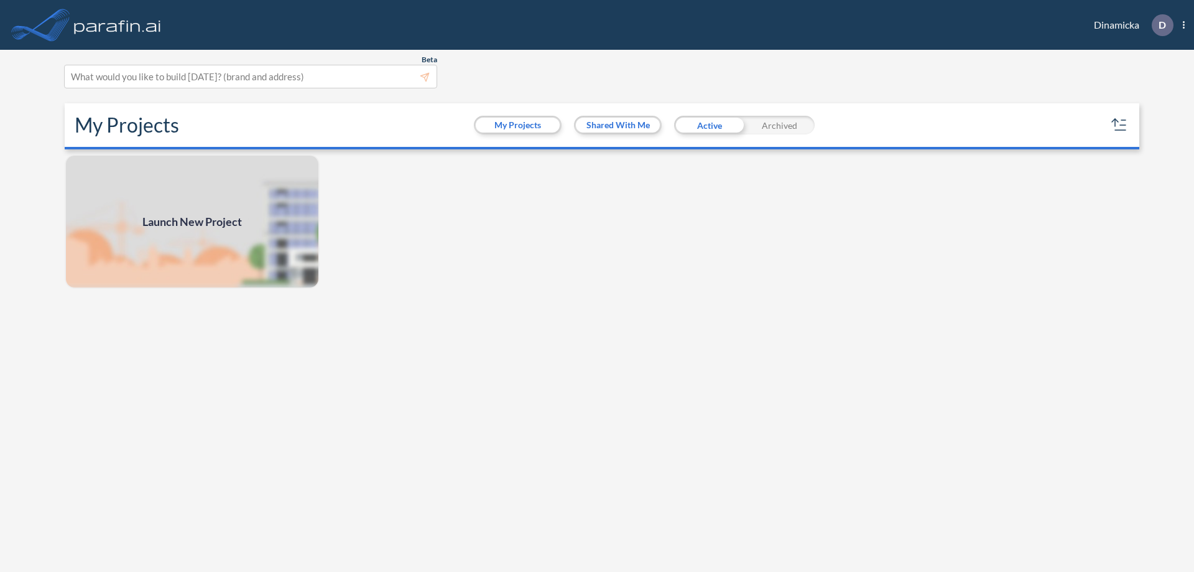 The height and width of the screenshot is (572, 1194). What do you see at coordinates (118, 25) in the screenshot?
I see `img: logo` at bounding box center [118, 25].